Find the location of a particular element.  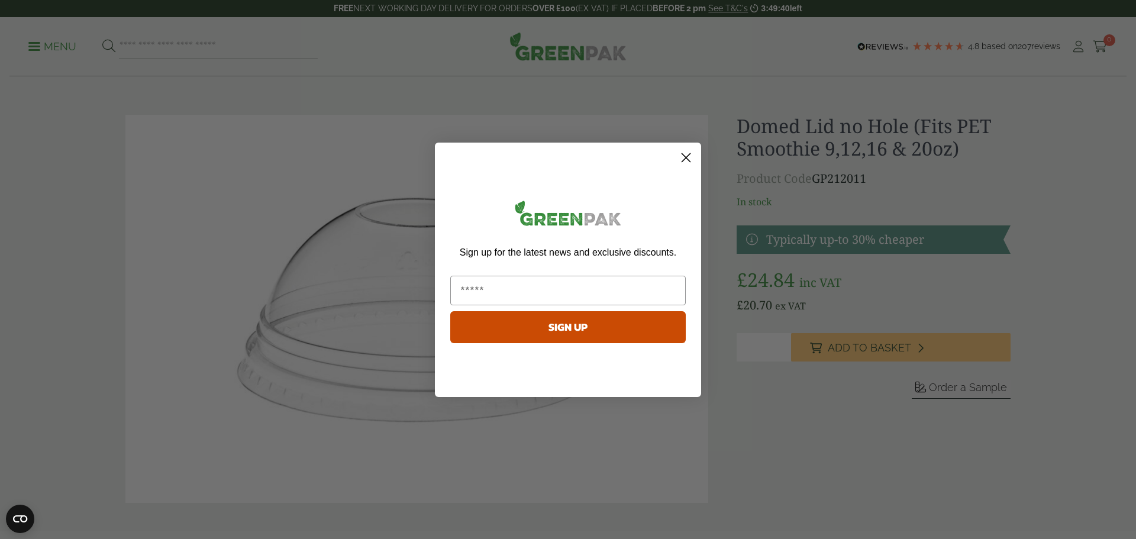

span: Sign up for the latest news and exclusive discounts. is located at coordinates (568, 252).